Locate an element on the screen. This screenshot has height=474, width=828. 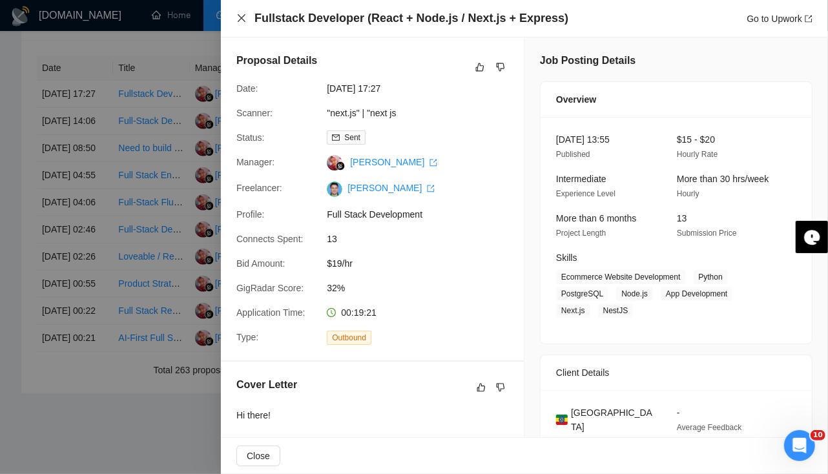
span: Node.js is located at coordinates (634, 294).